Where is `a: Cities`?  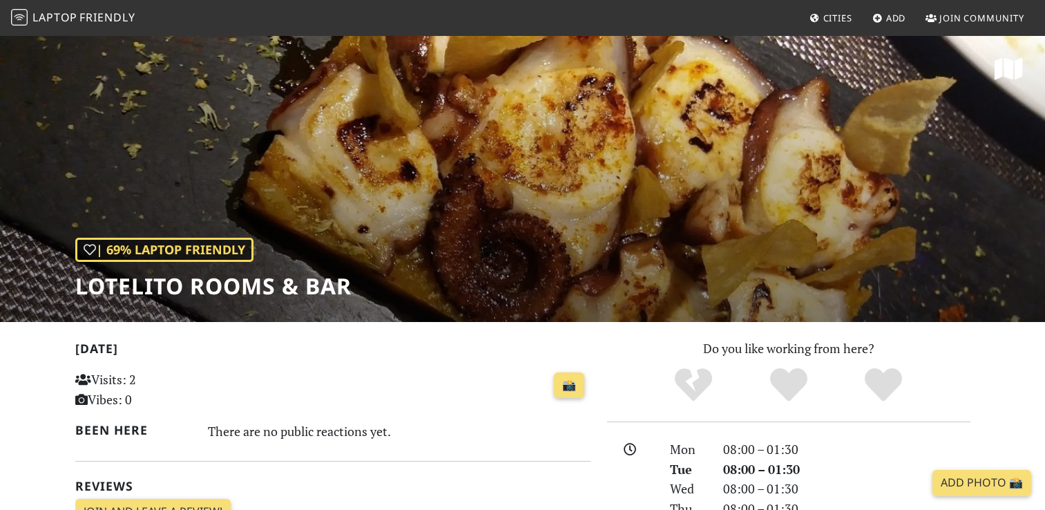 a: Cities is located at coordinates (831, 18).